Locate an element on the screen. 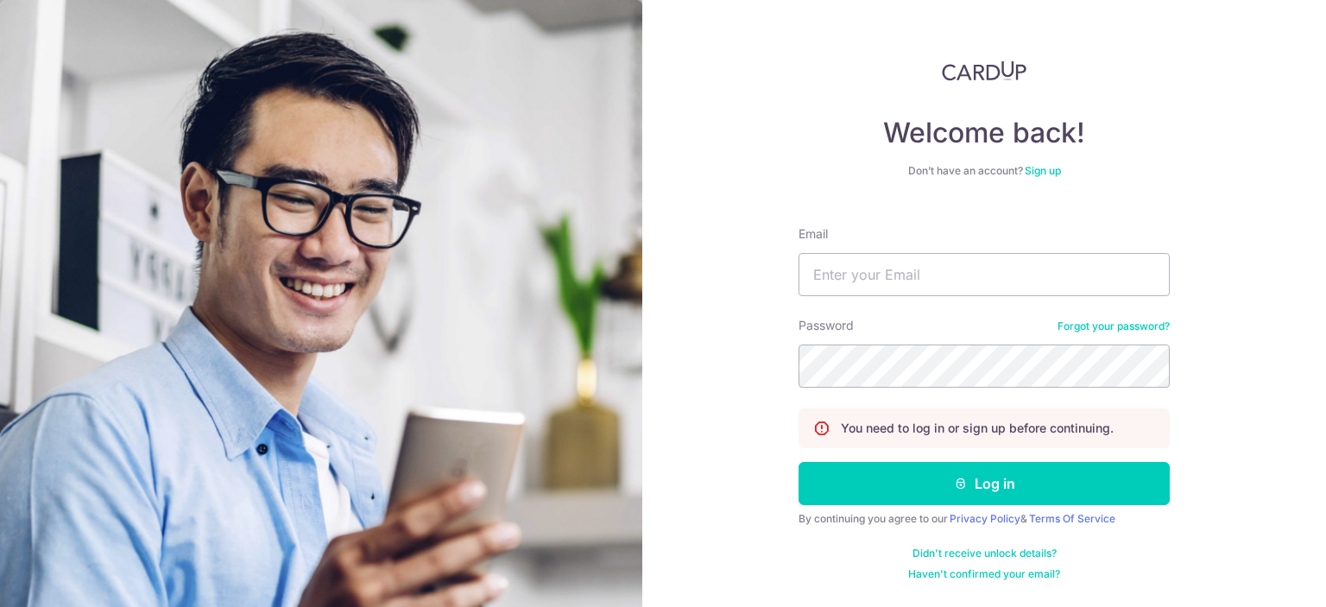 The image size is (1326, 607). h4: Welcome back! is located at coordinates (984, 133).